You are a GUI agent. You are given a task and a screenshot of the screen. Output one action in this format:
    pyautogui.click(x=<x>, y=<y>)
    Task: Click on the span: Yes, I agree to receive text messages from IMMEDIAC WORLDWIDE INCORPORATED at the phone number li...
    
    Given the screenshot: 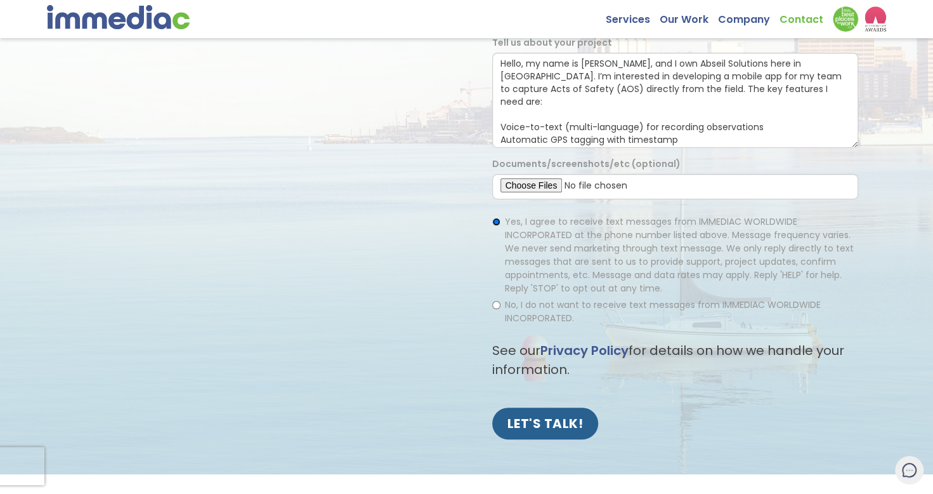 What is the action you would take?
    pyautogui.click(x=679, y=254)
    